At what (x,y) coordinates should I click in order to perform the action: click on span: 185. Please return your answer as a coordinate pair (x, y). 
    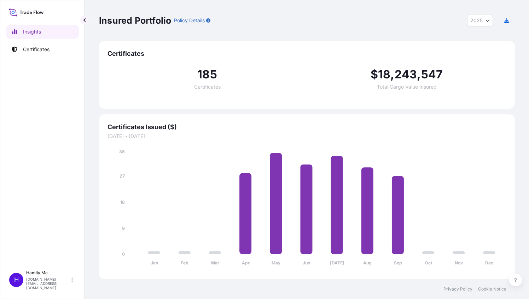
    Looking at the image, I should click on (207, 75).